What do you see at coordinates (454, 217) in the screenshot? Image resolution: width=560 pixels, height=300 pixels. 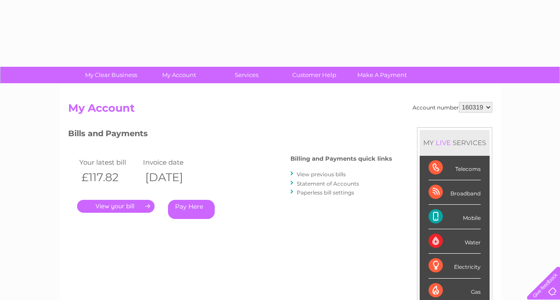 I see `div: Mobile` at bounding box center [454, 217].